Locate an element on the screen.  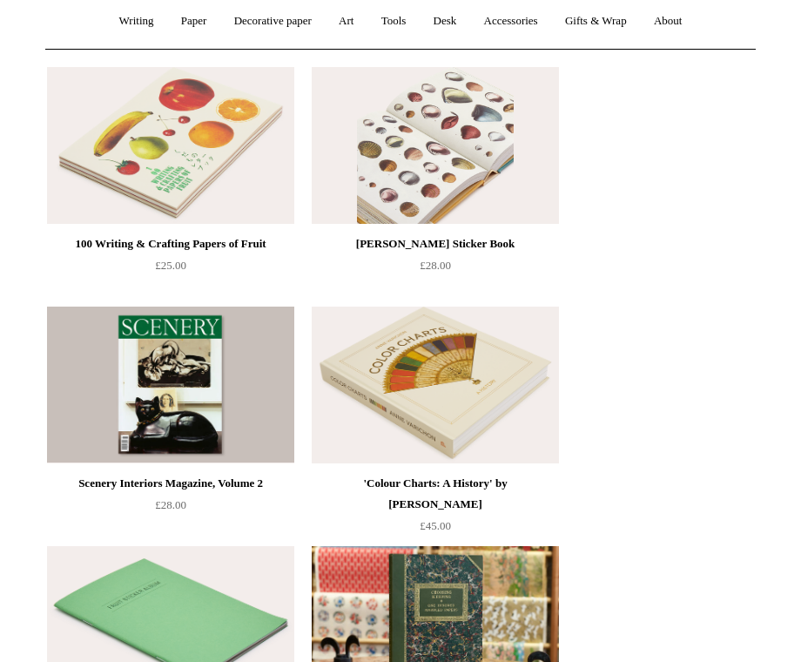
div: 100 Writing & Crafting Papers of Fruit is located at coordinates (171, 244).